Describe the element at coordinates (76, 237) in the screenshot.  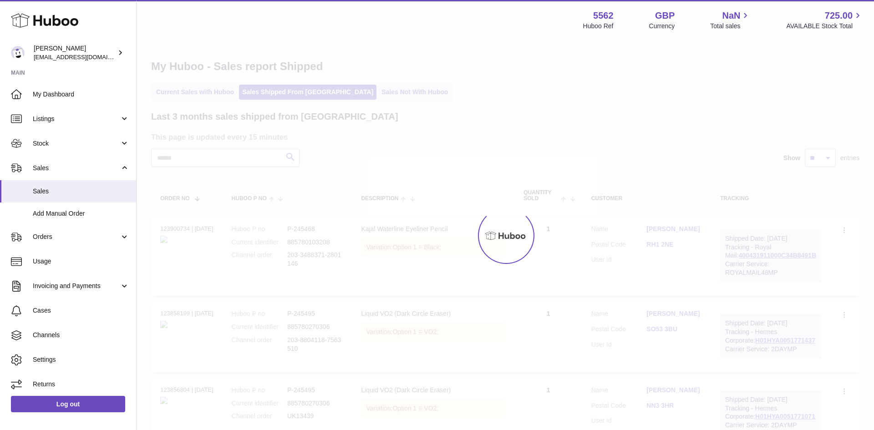
I see `span: Orders` at that location.